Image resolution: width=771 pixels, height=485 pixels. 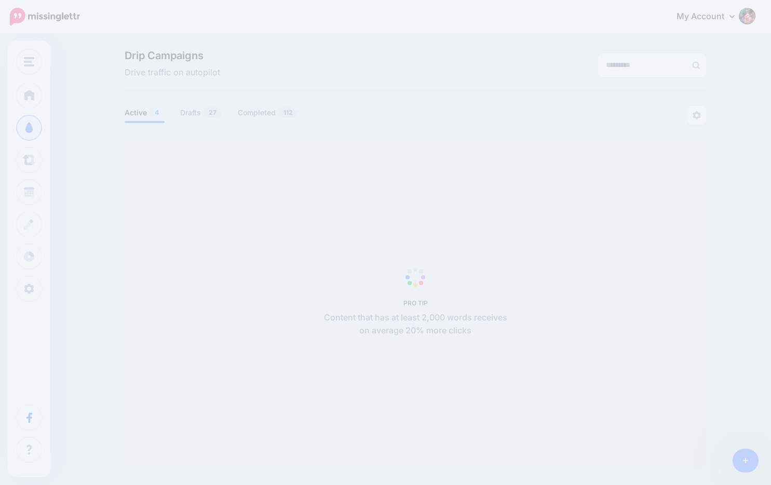 What do you see at coordinates (415, 302) in the screenshot?
I see `h5: PRO TIP` at bounding box center [415, 302].